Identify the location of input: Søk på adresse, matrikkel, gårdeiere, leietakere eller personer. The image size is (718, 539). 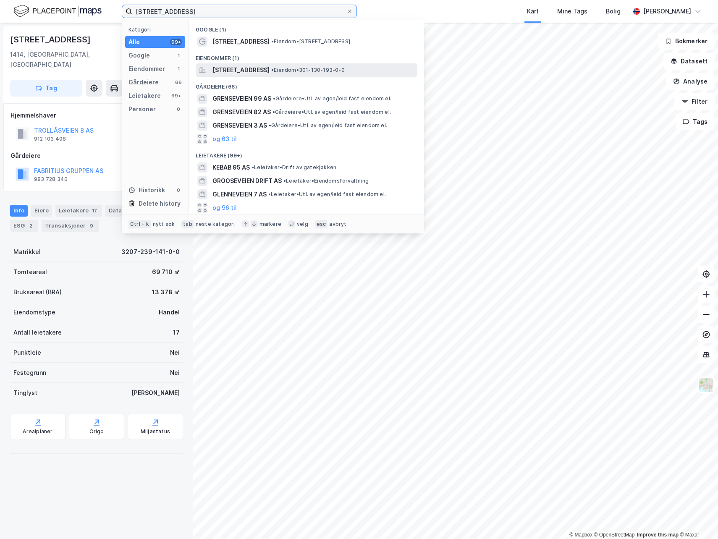
(239, 11).